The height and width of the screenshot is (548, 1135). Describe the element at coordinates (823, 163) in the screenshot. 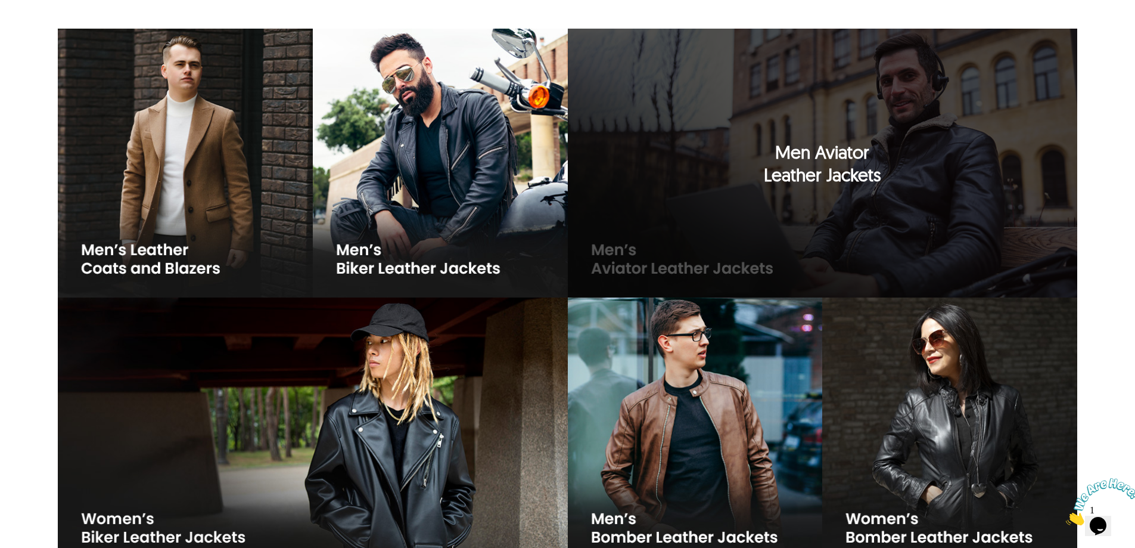

I see `a: Men Aviator Leather Jackets` at that location.